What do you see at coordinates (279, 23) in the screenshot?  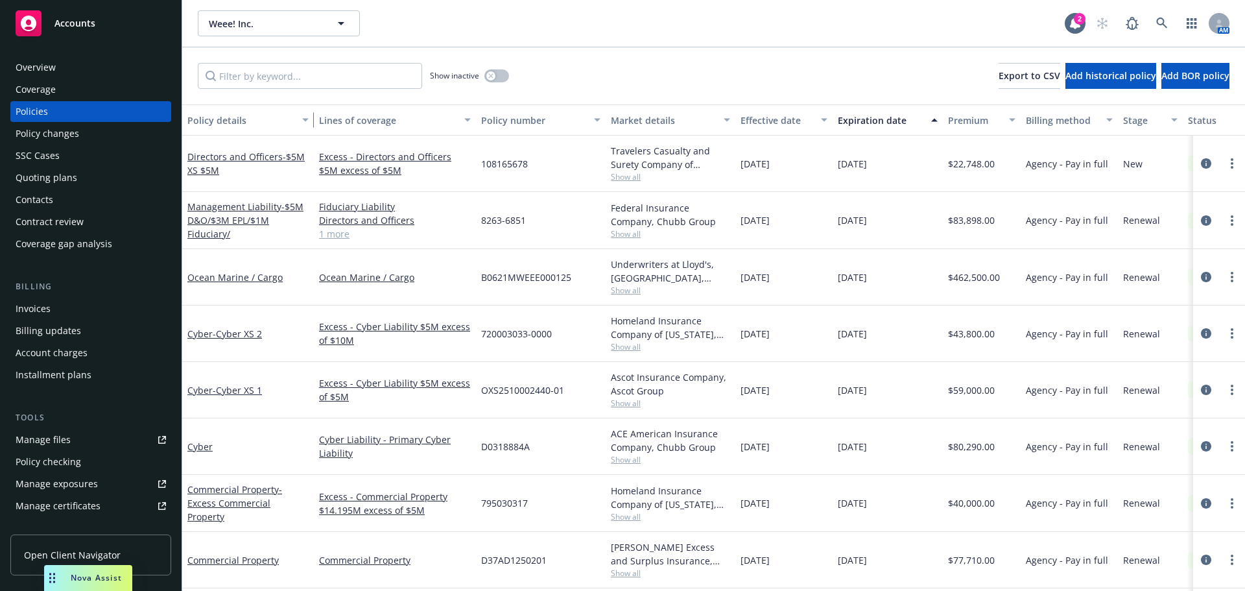 I see `button: Weee! Inc.` at bounding box center [279, 23].